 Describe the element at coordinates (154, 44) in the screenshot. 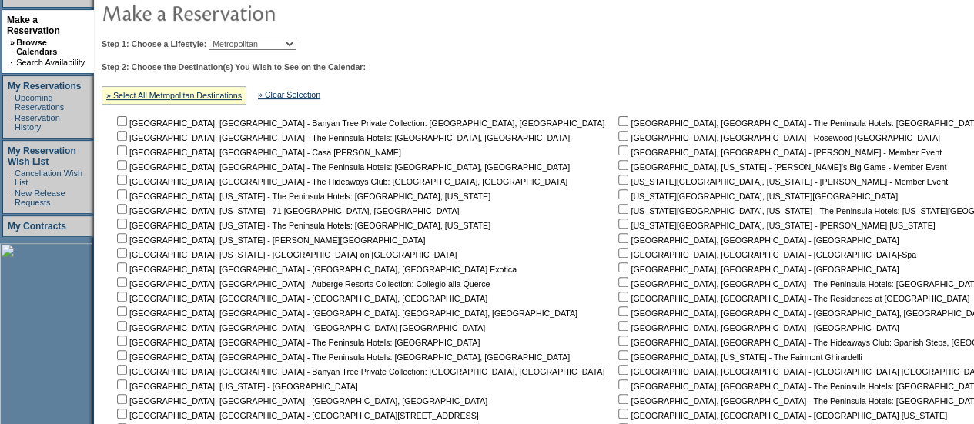

I see `b: Step 1: Choose a Lifestyle:` at that location.